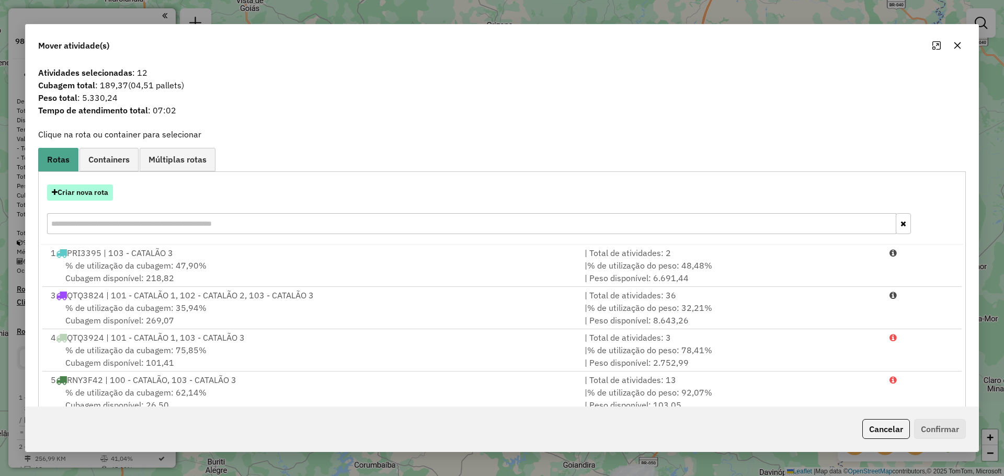 The image size is (1004, 476). I want to click on div: | | Peso disponível: 6.691,44, so click(730, 272).